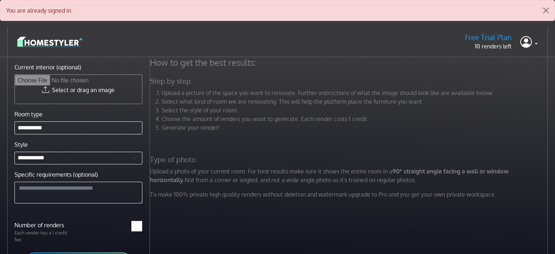 This screenshot has width=555, height=254. What do you see at coordinates (488, 46) in the screenshot?
I see `p: 10 renders left` at bounding box center [488, 46].